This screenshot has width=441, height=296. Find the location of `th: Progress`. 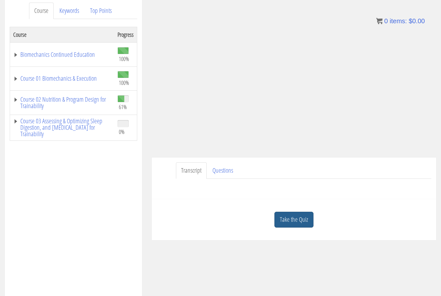

th: Progress is located at coordinates (126, 35).